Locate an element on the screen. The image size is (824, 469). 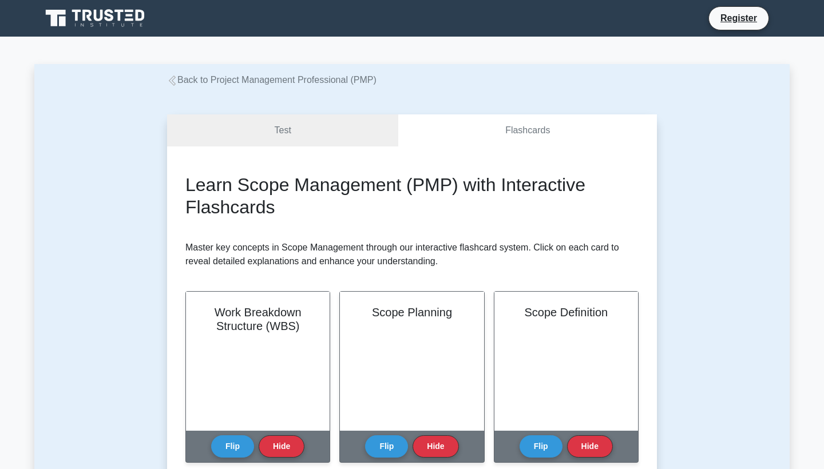
a: Back to Project Management Professional (PMP) is located at coordinates (272, 80).